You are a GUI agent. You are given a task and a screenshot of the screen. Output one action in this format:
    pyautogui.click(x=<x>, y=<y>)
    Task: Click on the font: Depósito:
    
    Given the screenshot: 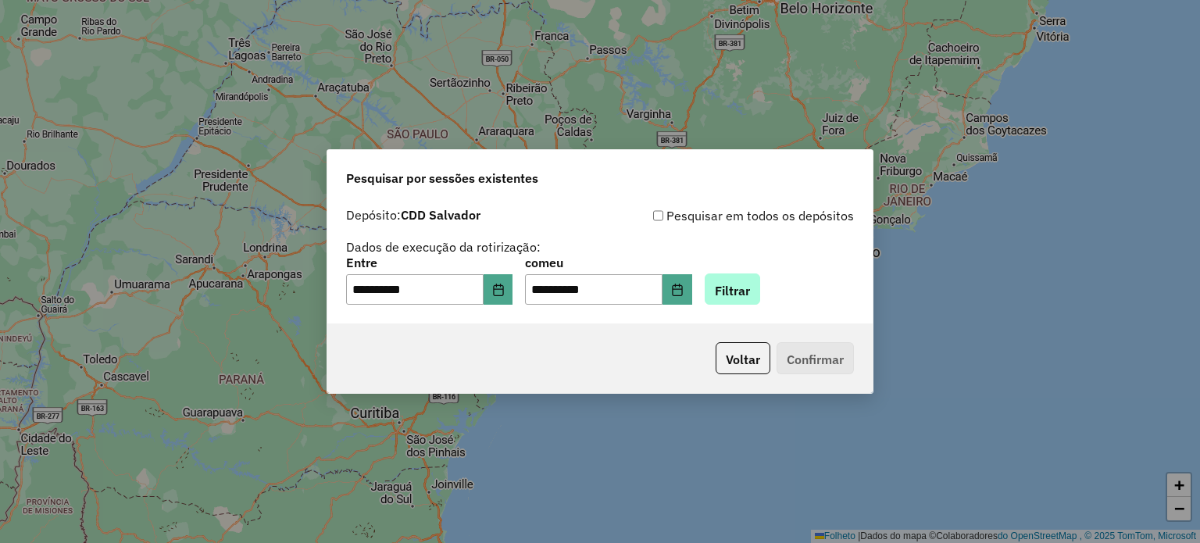 What is the action you would take?
    pyautogui.click(x=373, y=215)
    